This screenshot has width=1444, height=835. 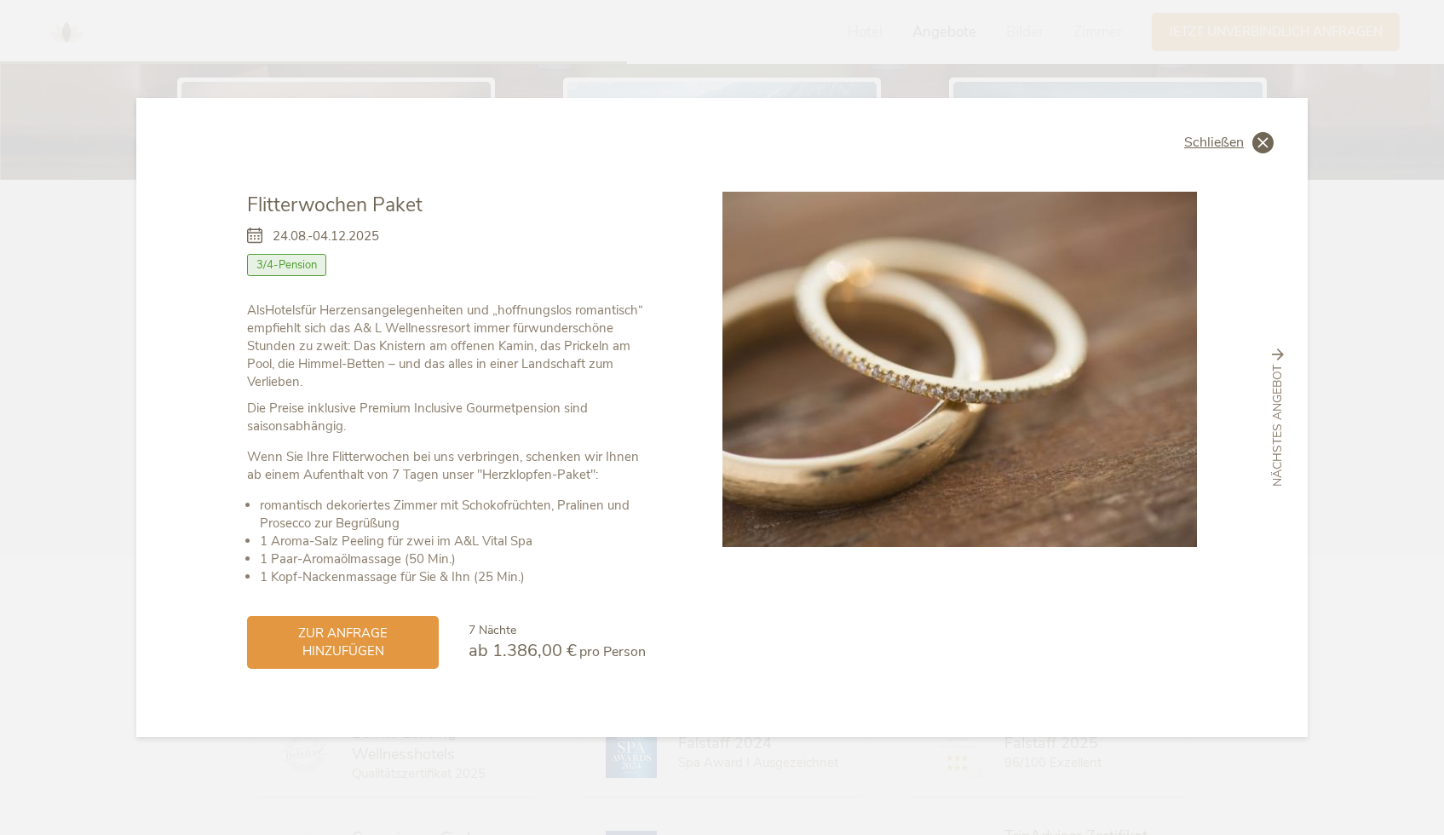 I want to click on li: romantisch dekoriertes Zimmer mit Schokofrüchten, Pralinen und Prosecco zur Begrüßung, so click(x=452, y=514).